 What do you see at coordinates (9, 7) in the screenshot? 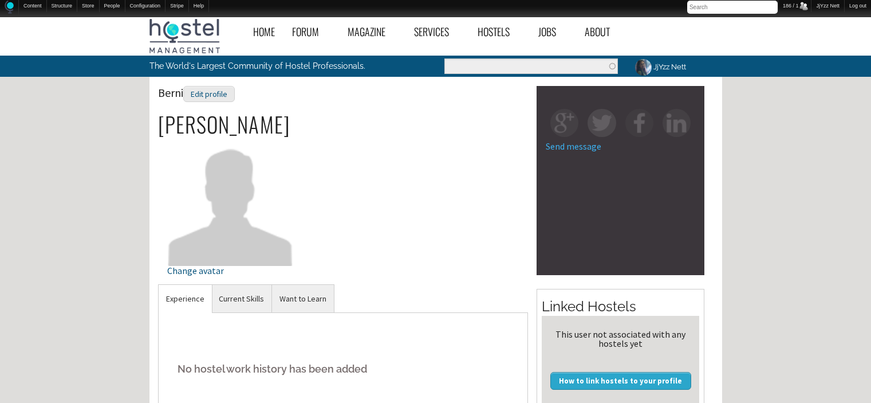
I see `img: Home` at bounding box center [9, 7].